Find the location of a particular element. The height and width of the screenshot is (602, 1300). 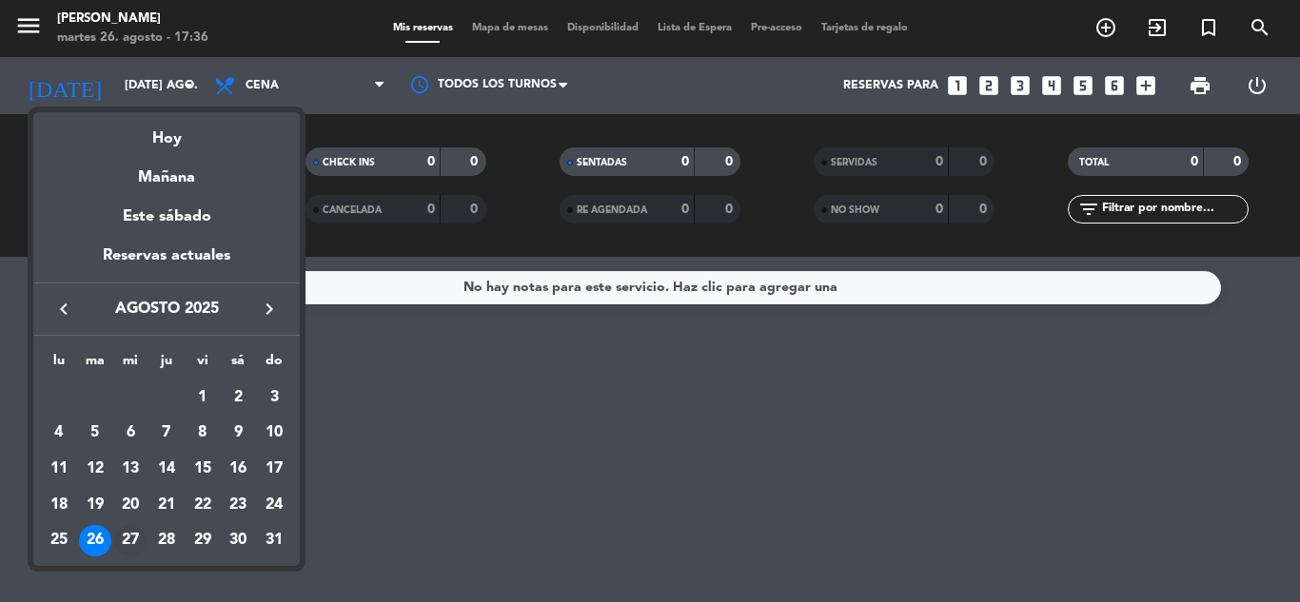

td: 18 de agosto de 2025 is located at coordinates (59, 505).